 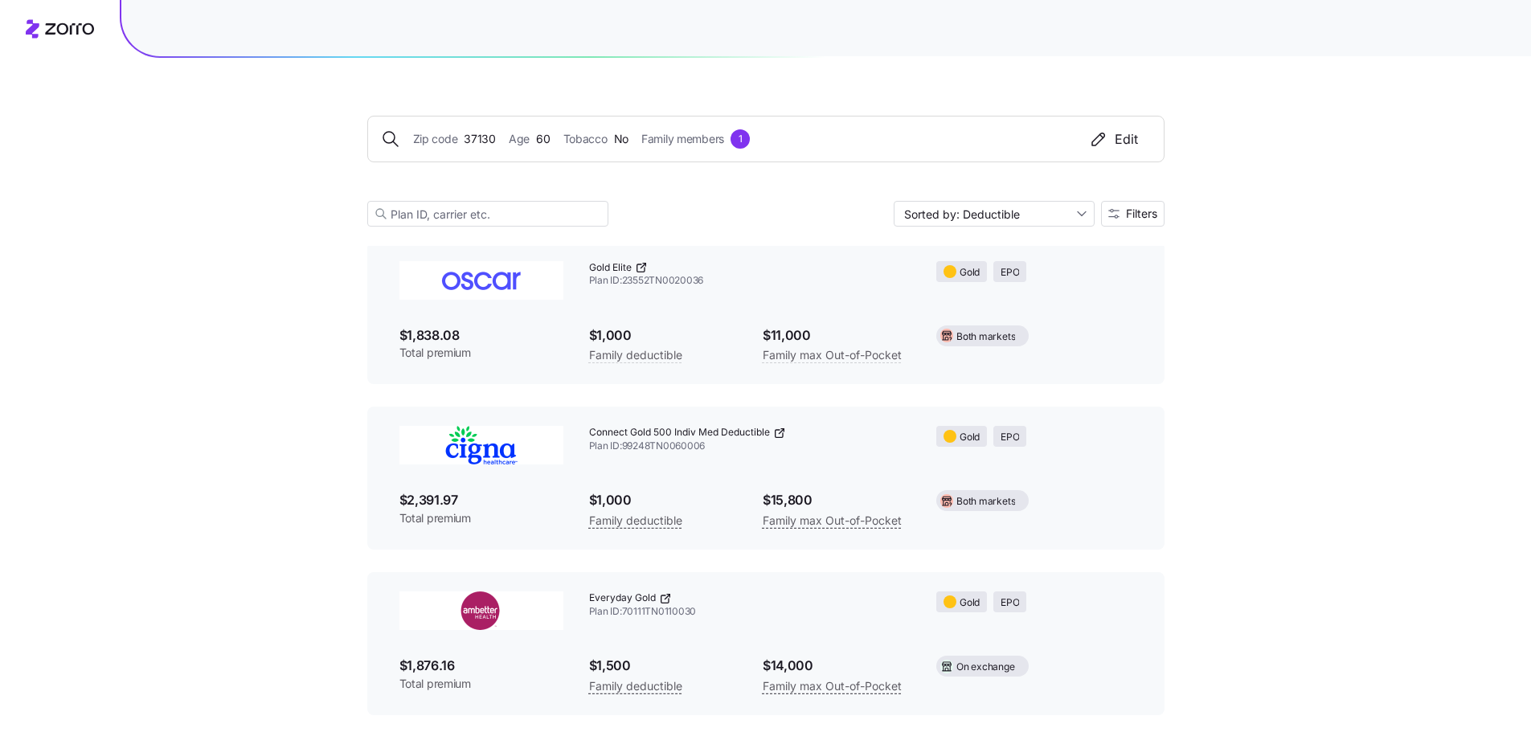 I want to click on button: Edit, so click(x=1113, y=139).